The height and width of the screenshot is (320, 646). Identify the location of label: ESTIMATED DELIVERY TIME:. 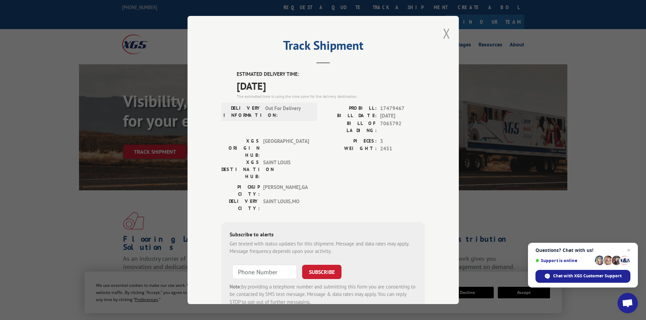
(330, 74).